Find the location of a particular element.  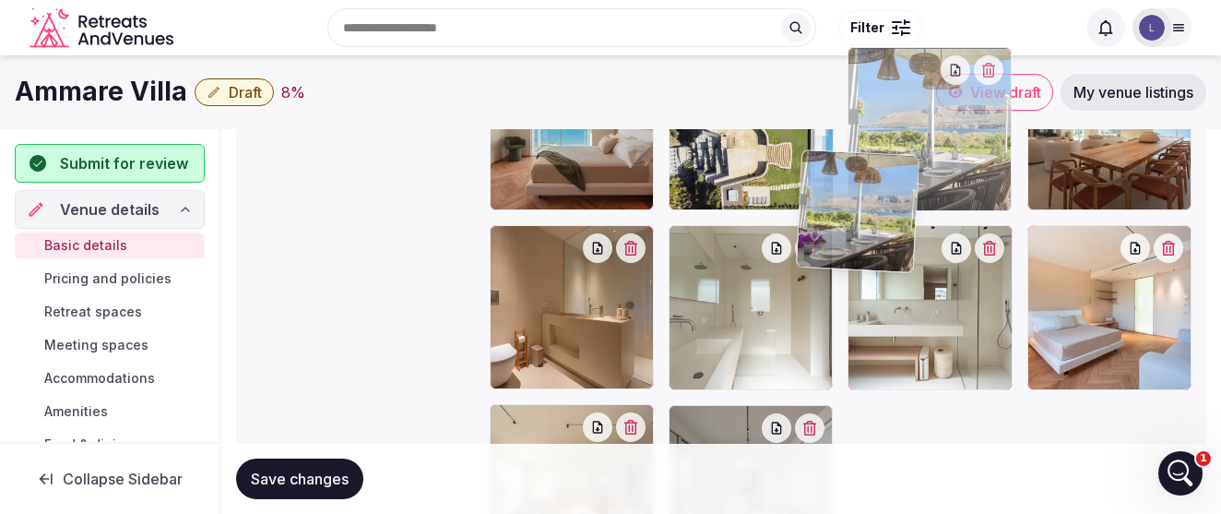

button: Draft is located at coordinates (234, 92).